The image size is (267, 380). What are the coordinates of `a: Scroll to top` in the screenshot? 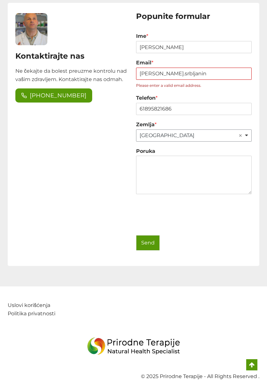 It's located at (252, 365).